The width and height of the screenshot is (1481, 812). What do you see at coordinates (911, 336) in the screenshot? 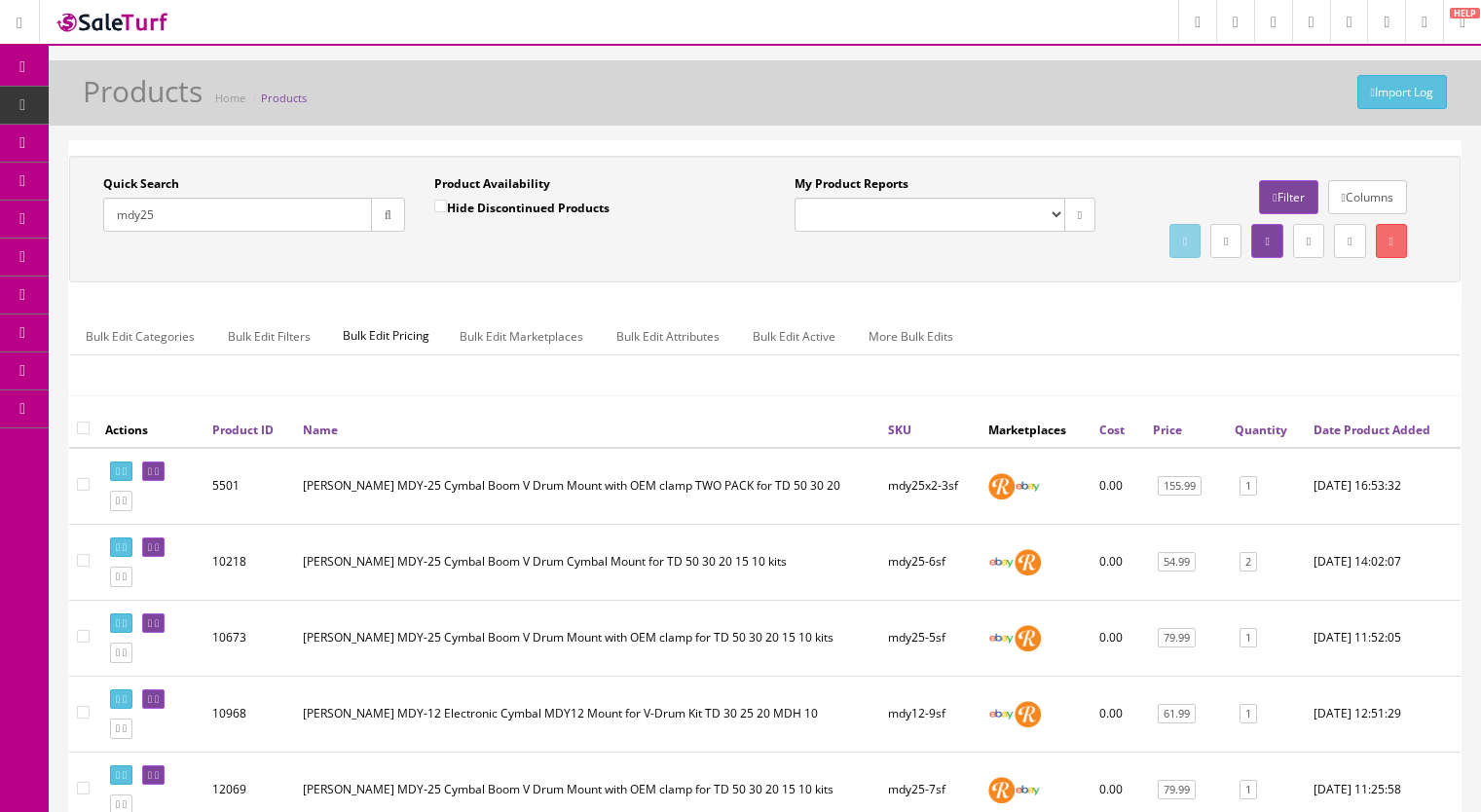
I see `a: More Bulk Edits` at bounding box center [911, 336].